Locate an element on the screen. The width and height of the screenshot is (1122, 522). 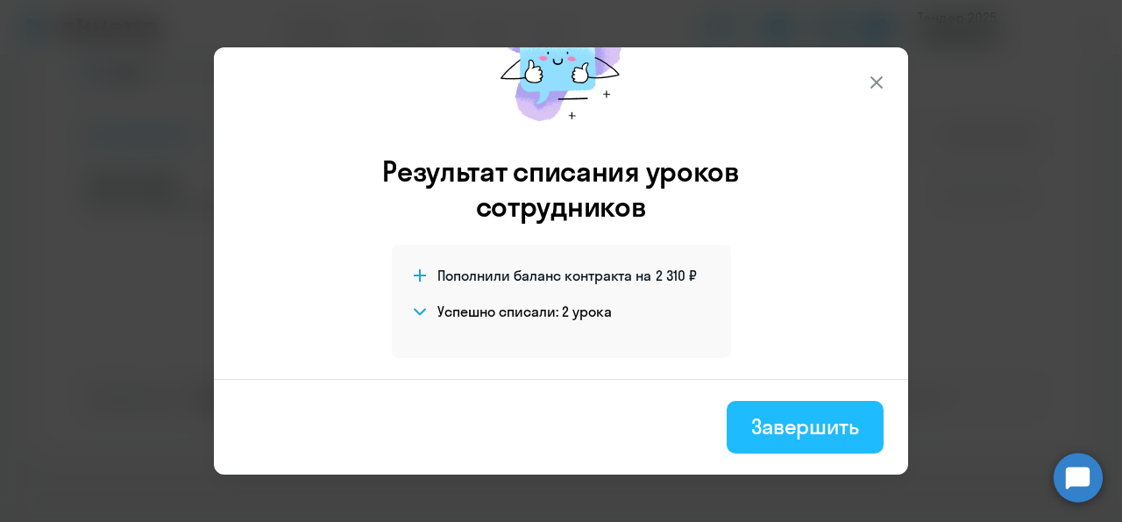
span: Пополнили баланс контракта на is located at coordinates (545, 275).